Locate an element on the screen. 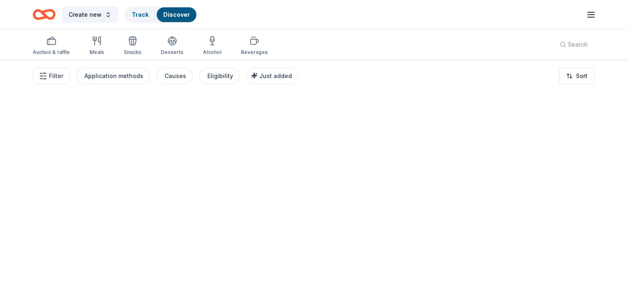 Image resolution: width=627 pixels, height=284 pixels. div: Auction & raffle is located at coordinates (51, 52).